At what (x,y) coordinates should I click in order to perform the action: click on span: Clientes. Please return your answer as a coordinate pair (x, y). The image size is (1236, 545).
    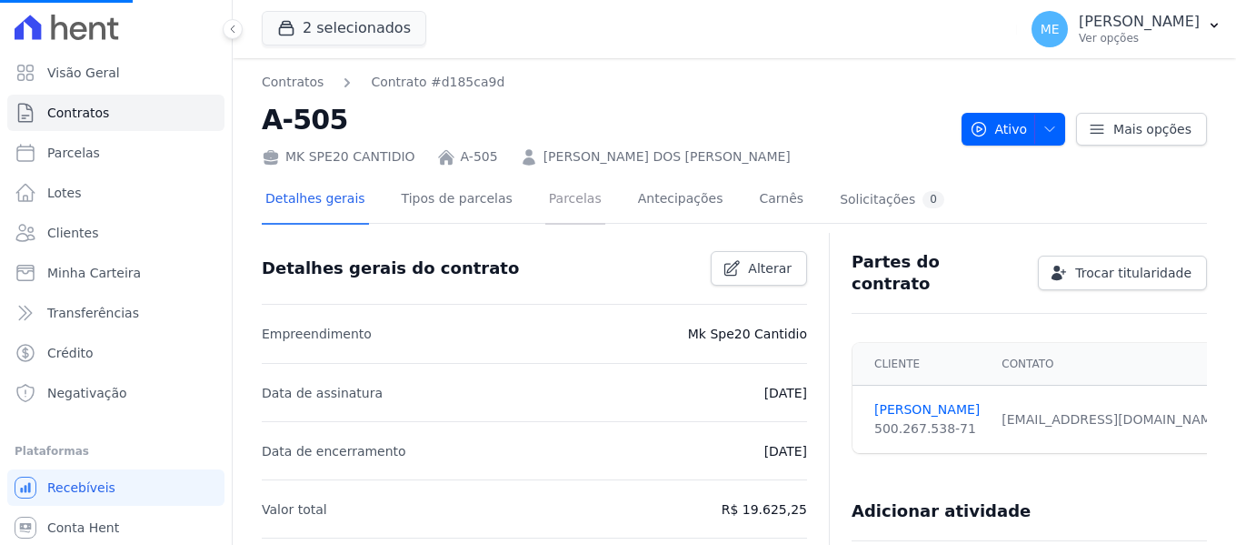
    Looking at the image, I should click on (73, 233).